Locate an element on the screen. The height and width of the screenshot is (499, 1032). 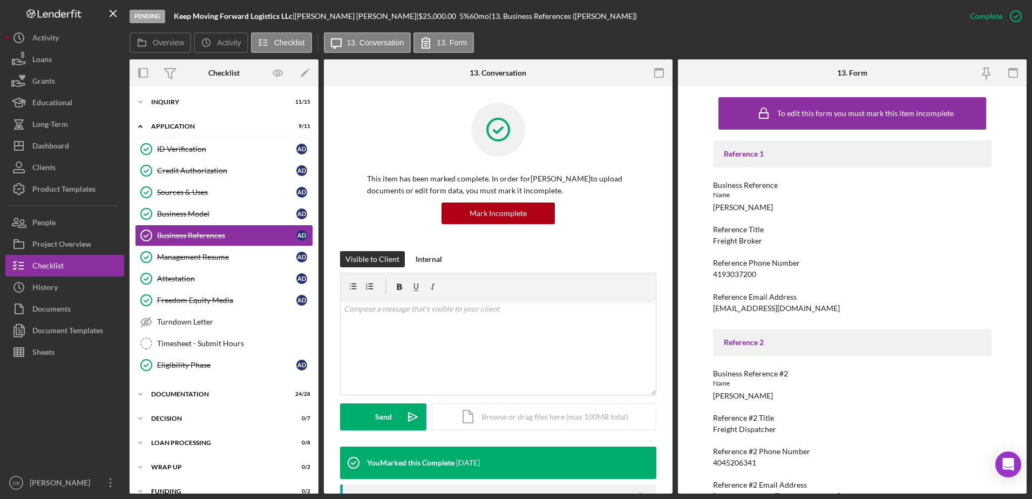
div: Business Reference is located at coordinates (852, 185).